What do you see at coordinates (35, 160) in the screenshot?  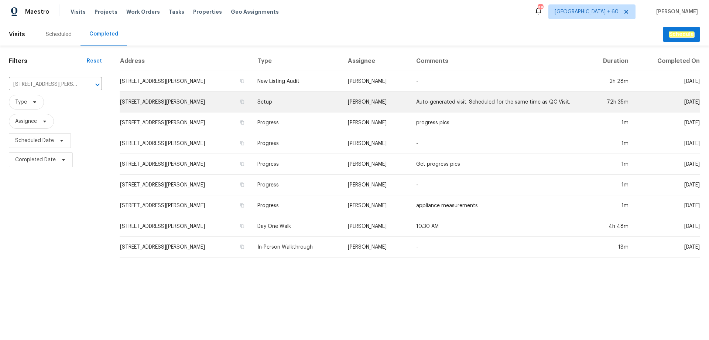 I see `span: Completed Date` at bounding box center [35, 160].